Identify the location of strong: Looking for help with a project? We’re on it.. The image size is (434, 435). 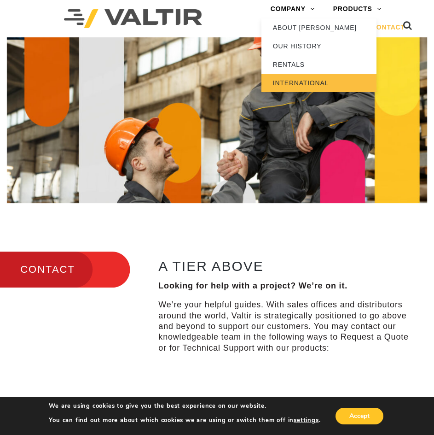
(253, 286).